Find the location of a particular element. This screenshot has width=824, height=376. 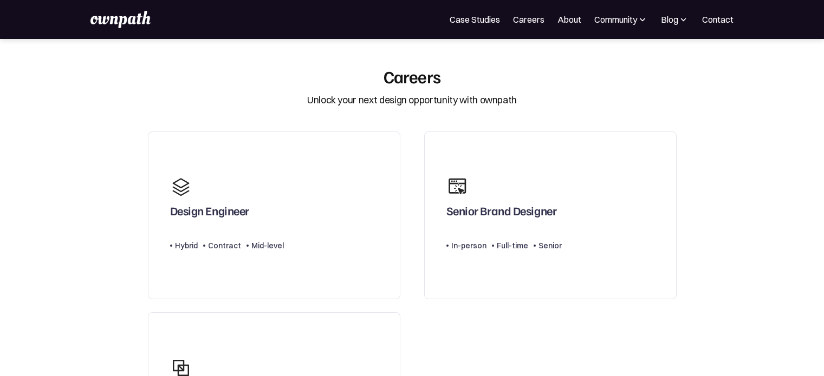

a: Design EngineerHybridContractMid-level is located at coordinates (274, 216).